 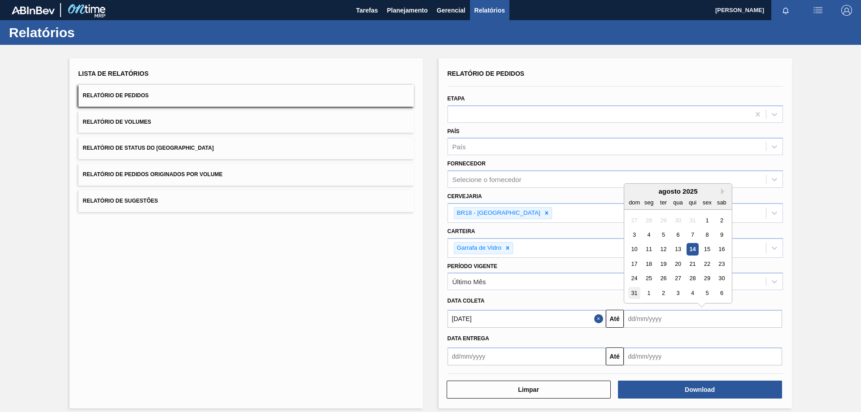 What do you see at coordinates (724, 192) in the screenshot?
I see `button: Next Month` at bounding box center [724, 192].